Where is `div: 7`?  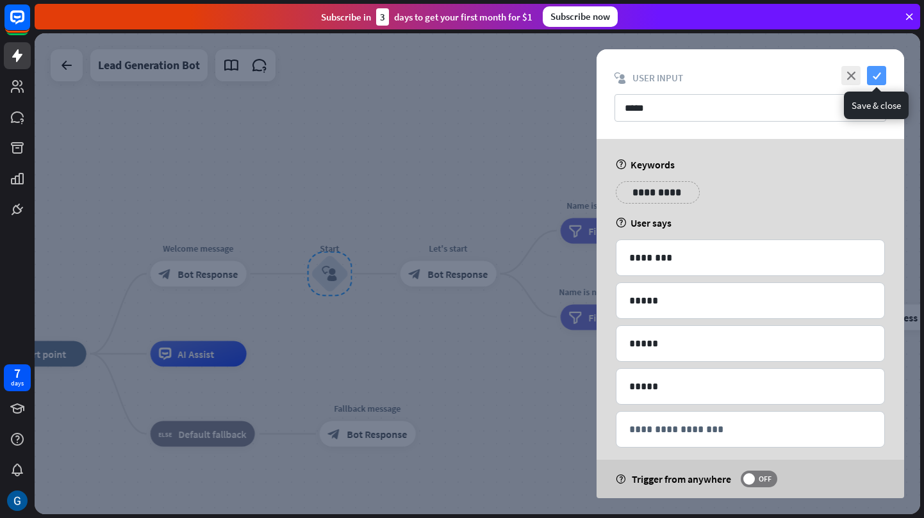 div: 7 is located at coordinates (17, 374).